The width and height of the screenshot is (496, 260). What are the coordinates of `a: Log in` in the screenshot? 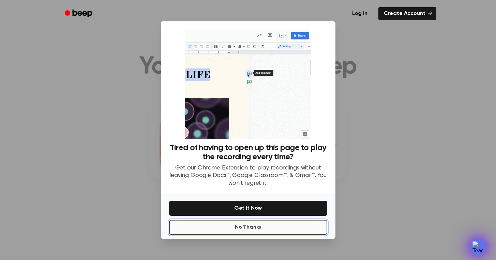 It's located at (359, 14).